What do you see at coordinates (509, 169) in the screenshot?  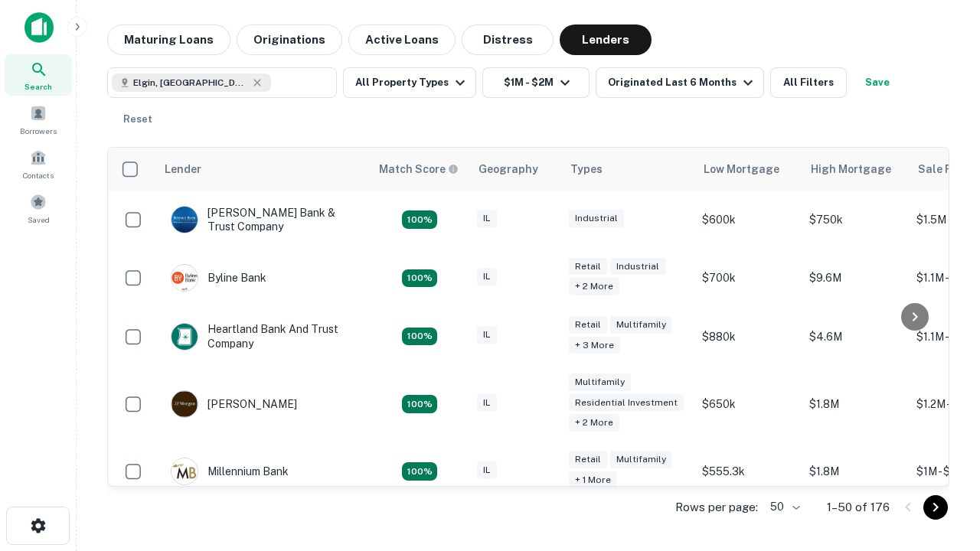 I see `div: Geography` at bounding box center [509, 169].